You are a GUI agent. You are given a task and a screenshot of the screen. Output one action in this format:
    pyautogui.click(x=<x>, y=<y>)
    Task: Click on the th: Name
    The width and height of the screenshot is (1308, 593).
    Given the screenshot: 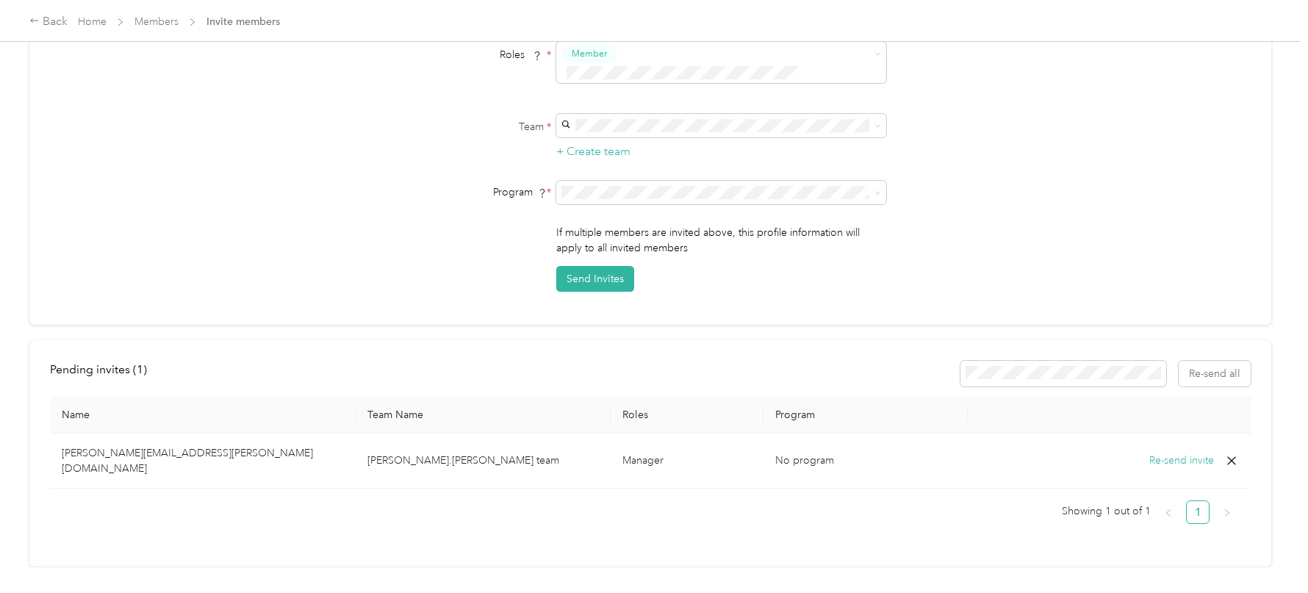 What is the action you would take?
    pyautogui.click(x=203, y=415)
    